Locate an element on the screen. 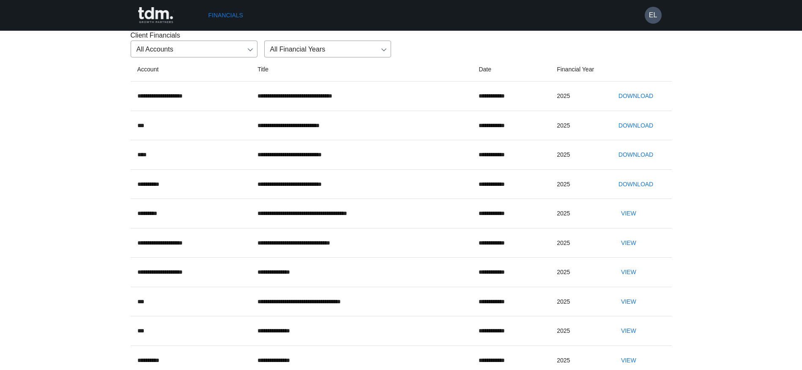  h6: EL is located at coordinates (653, 15).